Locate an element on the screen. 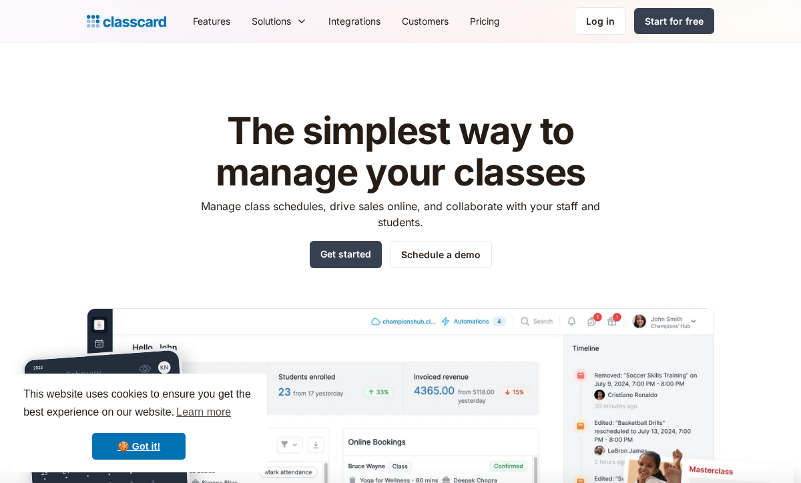  h1: The simplest way to manage your classes is located at coordinates (400, 152).